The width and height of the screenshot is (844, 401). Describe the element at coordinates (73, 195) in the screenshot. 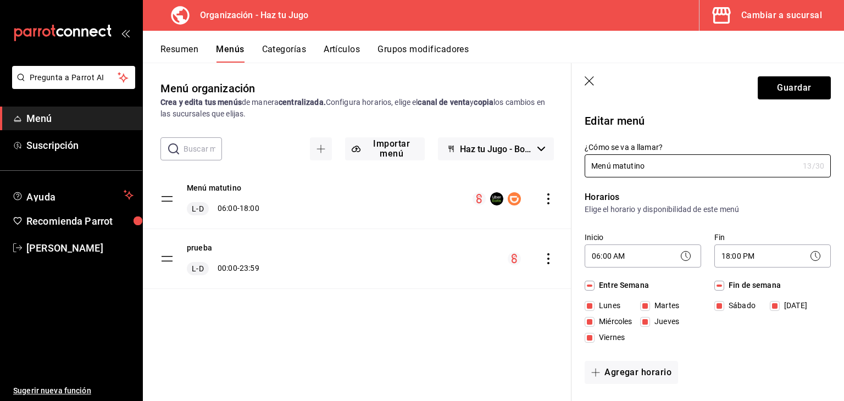

I see `span: Ayuda` at that location.